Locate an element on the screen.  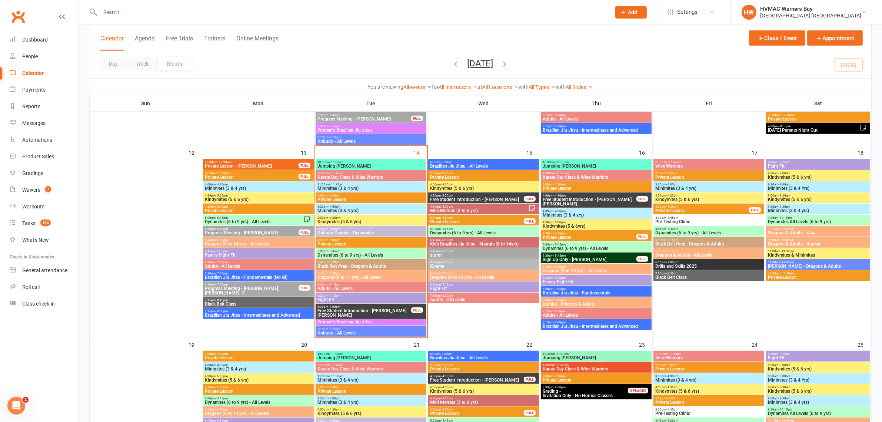
span: 3:30pm is located at coordinates (371, 206).